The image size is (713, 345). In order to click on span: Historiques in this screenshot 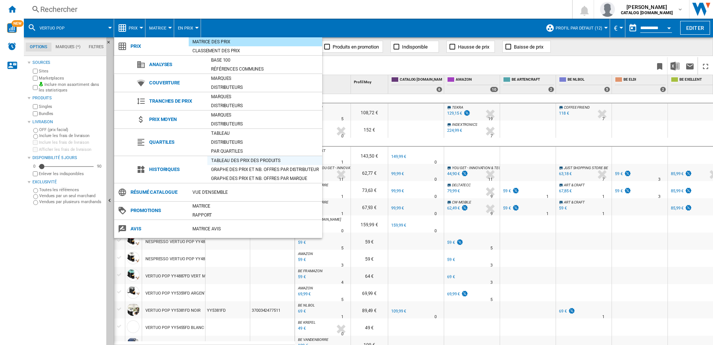, I will do `click(176, 169)`.